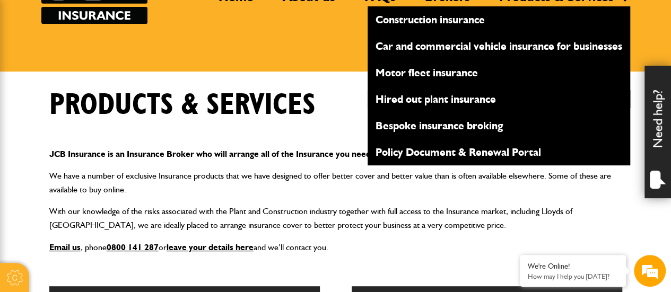  Describe the element at coordinates (183, 105) in the screenshot. I see `h1: Products & Services` at that location.